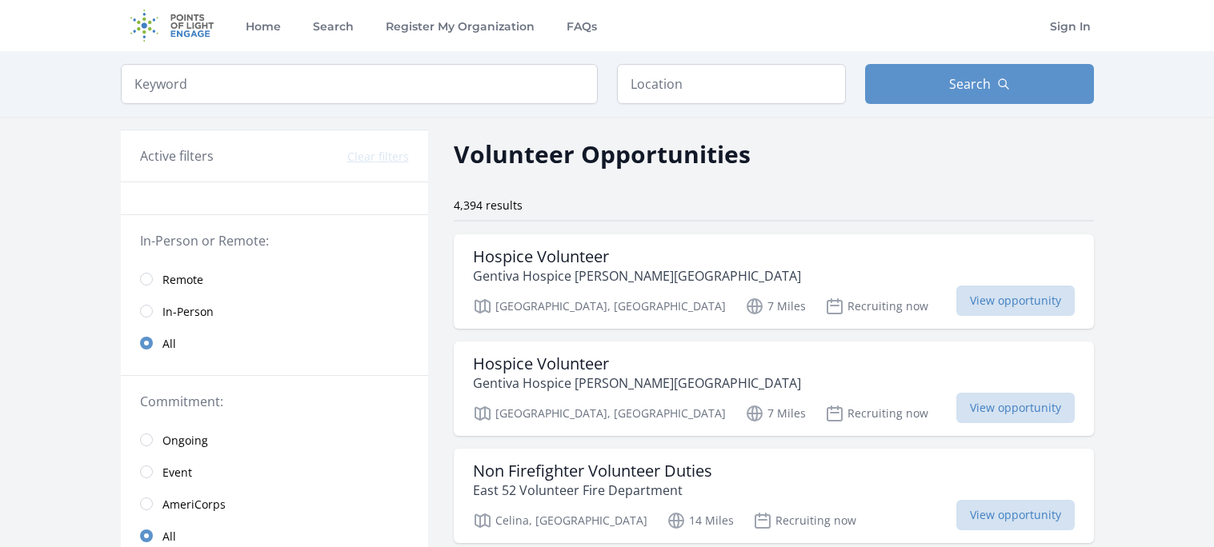  What do you see at coordinates (970, 84) in the screenshot?
I see `span: Search` at bounding box center [970, 84].